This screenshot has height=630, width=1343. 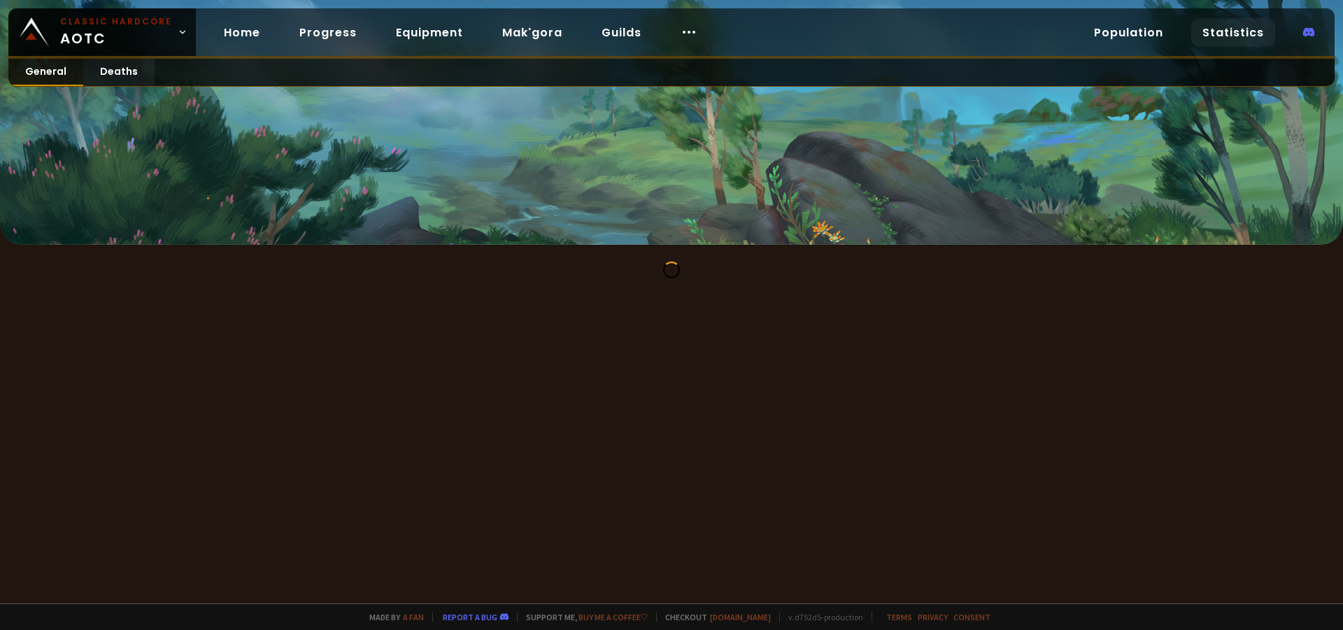 What do you see at coordinates (116, 22) in the screenshot?
I see `small: Classic Hardcore` at bounding box center [116, 22].